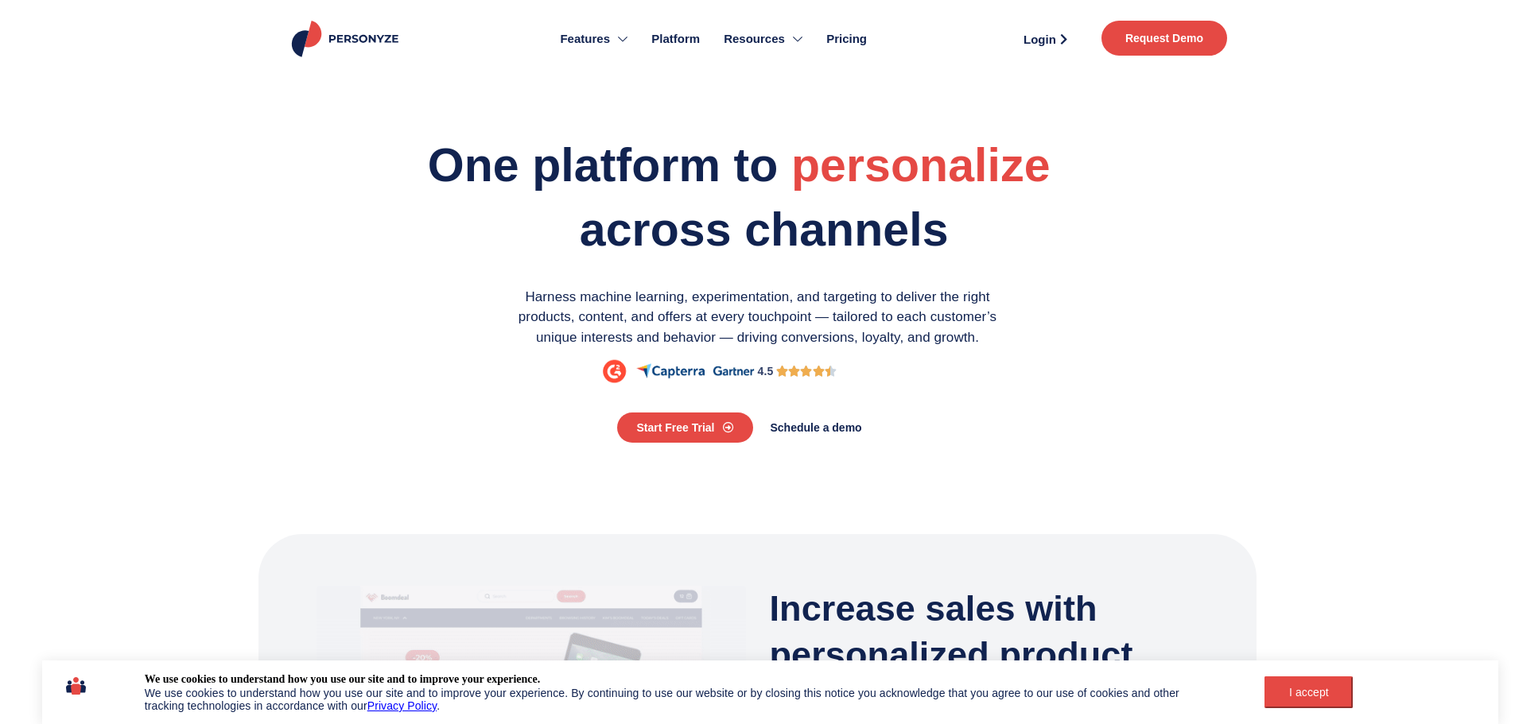  Describe the element at coordinates (593, 39) in the screenshot. I see `a: Features` at that location.